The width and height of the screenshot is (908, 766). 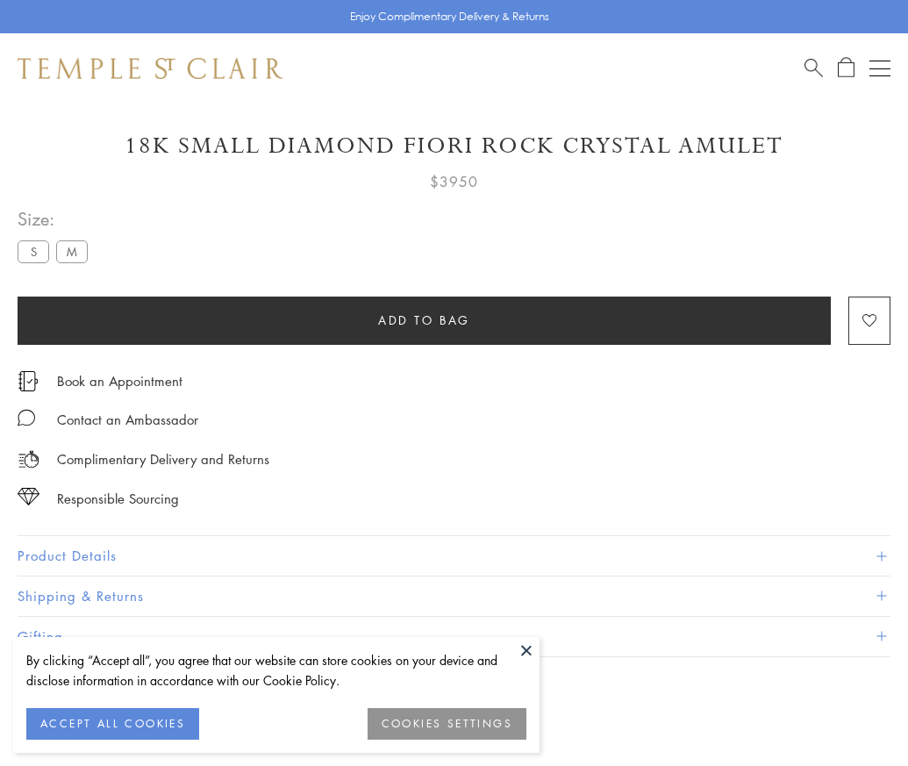 I want to click on button: Add to bag, so click(x=424, y=320).